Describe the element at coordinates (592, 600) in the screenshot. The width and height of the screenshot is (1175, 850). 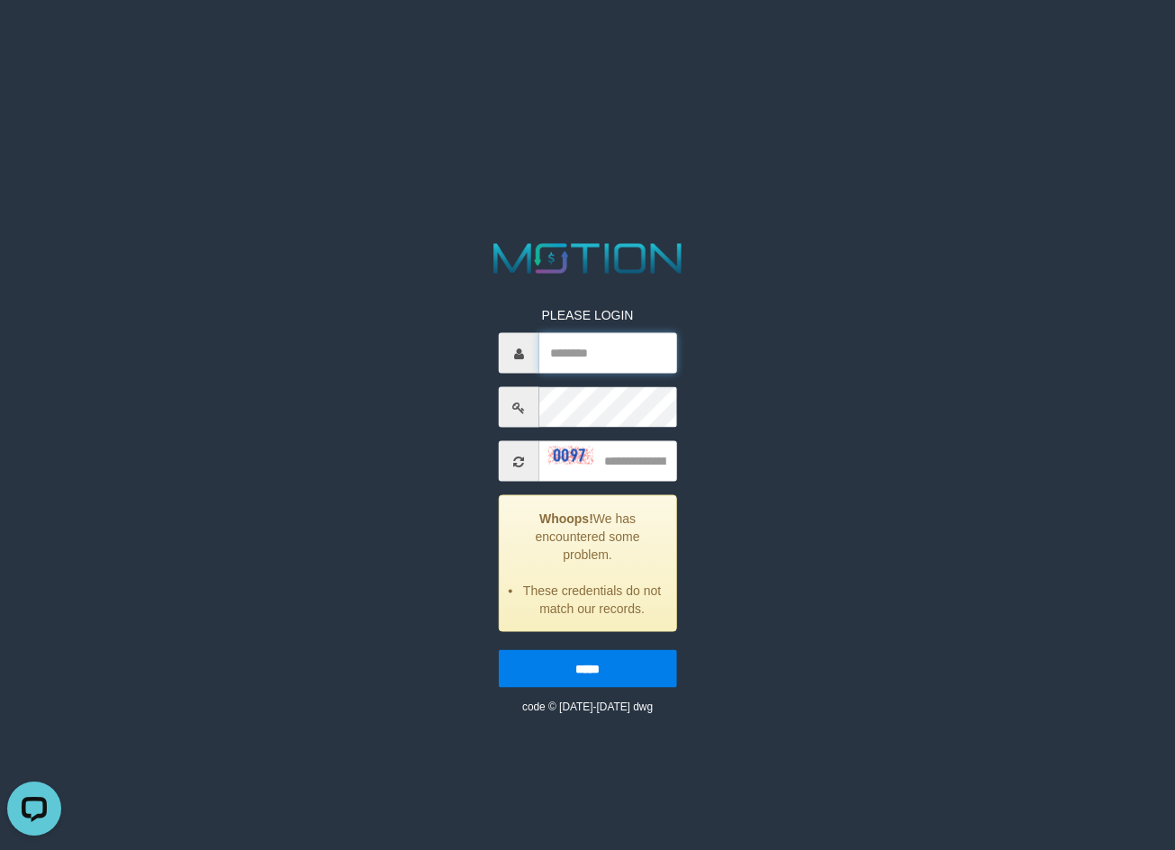
I see `li: These credentials do not match our records.` at that location.